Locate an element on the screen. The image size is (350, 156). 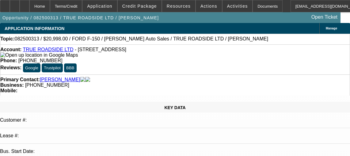
button: Activities is located at coordinates (237, 6).